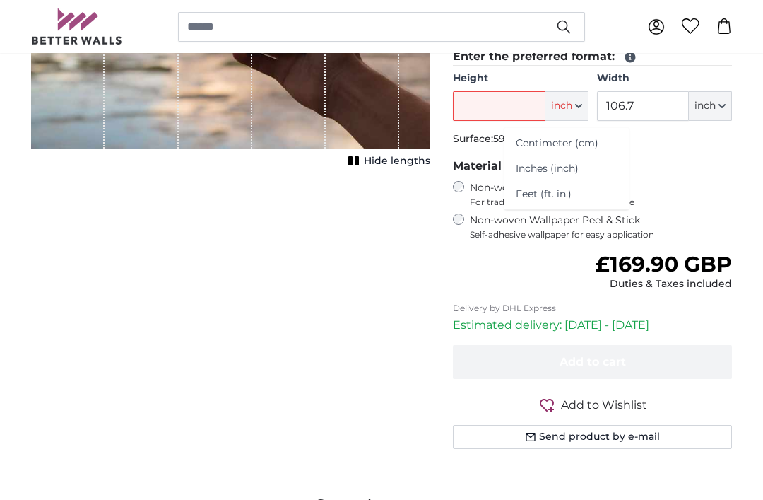  What do you see at coordinates (601, 227) in the screenshot?
I see `label: Non-woven Wallpaper Peel & Stick` at bounding box center [601, 227].